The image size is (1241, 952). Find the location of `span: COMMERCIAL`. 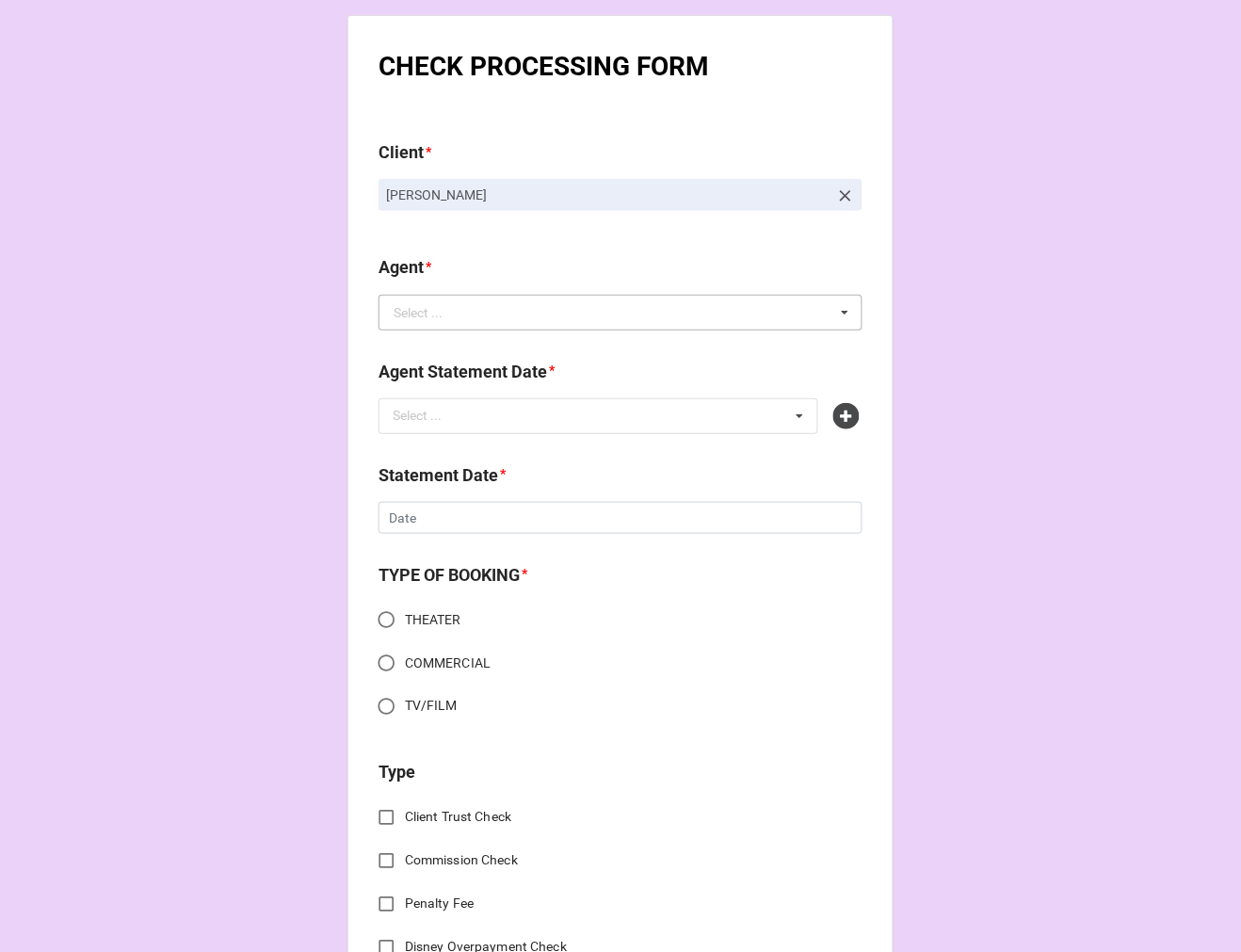

span: COMMERCIAL is located at coordinates (448, 662).